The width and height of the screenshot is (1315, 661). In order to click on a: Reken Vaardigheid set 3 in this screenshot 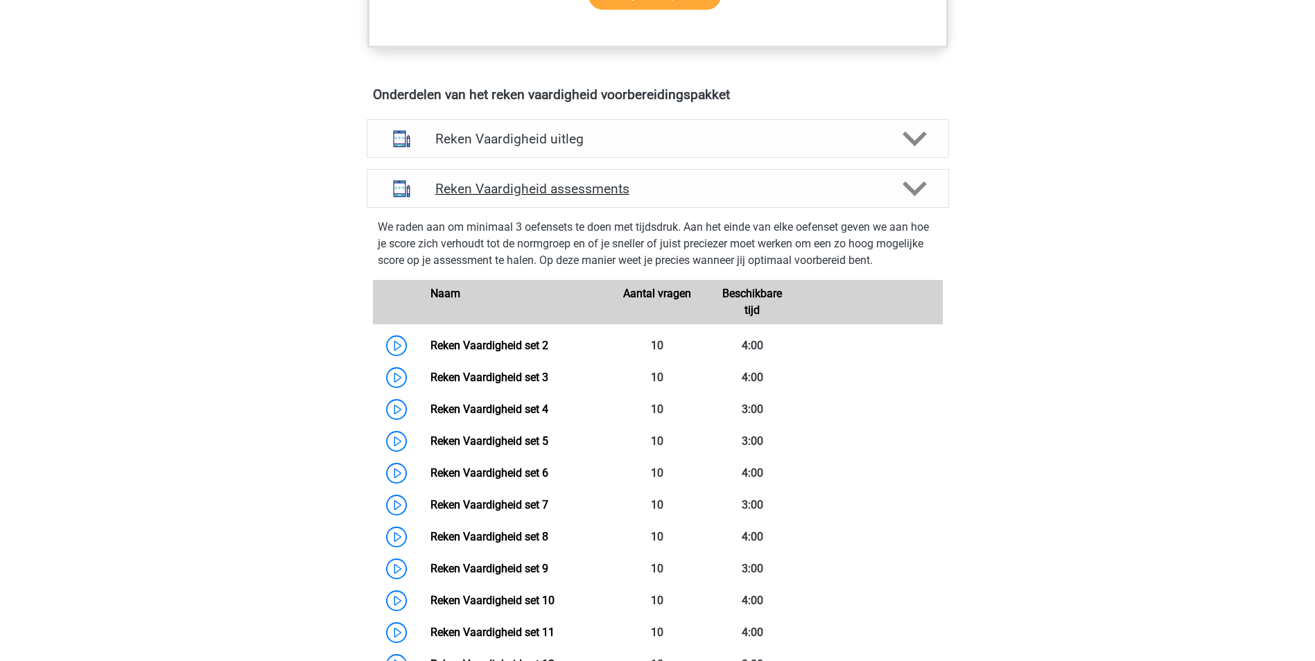, I will do `click(489, 377)`.